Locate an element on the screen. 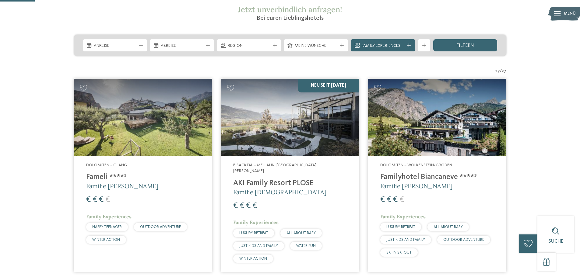 This screenshot has width=580, height=277. span: Dolomiten – Wolkenstein/Gröden is located at coordinates (416, 165).